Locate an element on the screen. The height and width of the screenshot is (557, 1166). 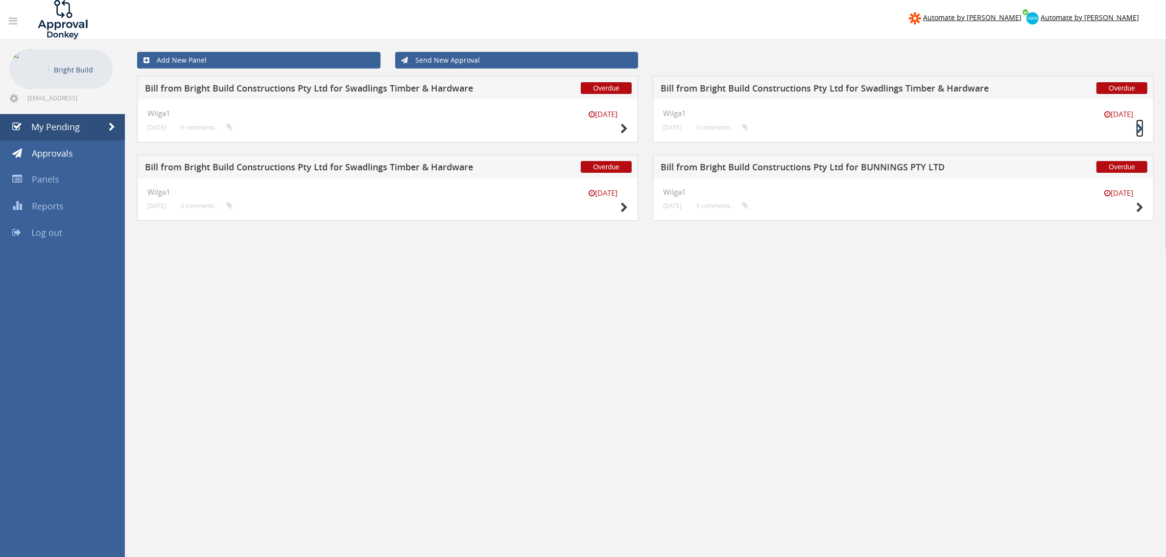
span: My Pending is located at coordinates (55, 127).